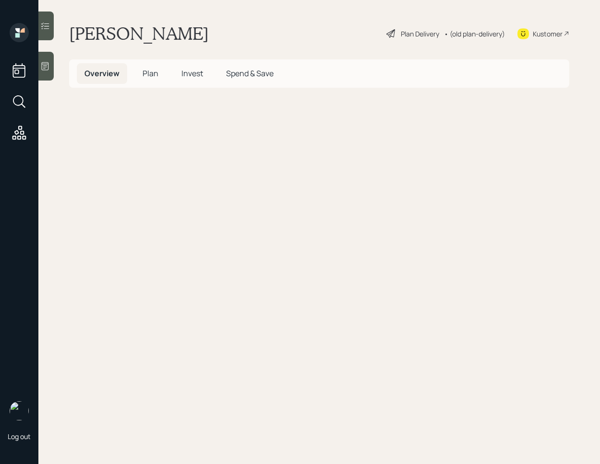 The height and width of the screenshot is (464, 600). What do you see at coordinates (547, 34) in the screenshot?
I see `div: Kustomer` at bounding box center [547, 34].